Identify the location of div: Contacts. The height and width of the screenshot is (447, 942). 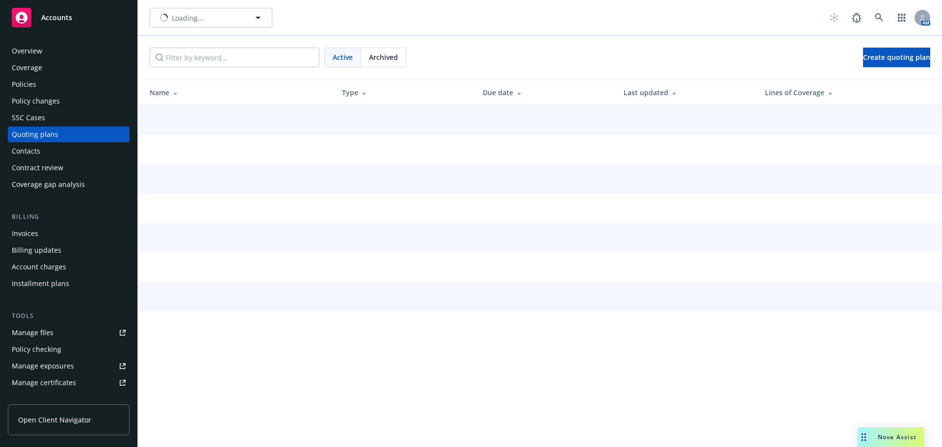
(26, 151).